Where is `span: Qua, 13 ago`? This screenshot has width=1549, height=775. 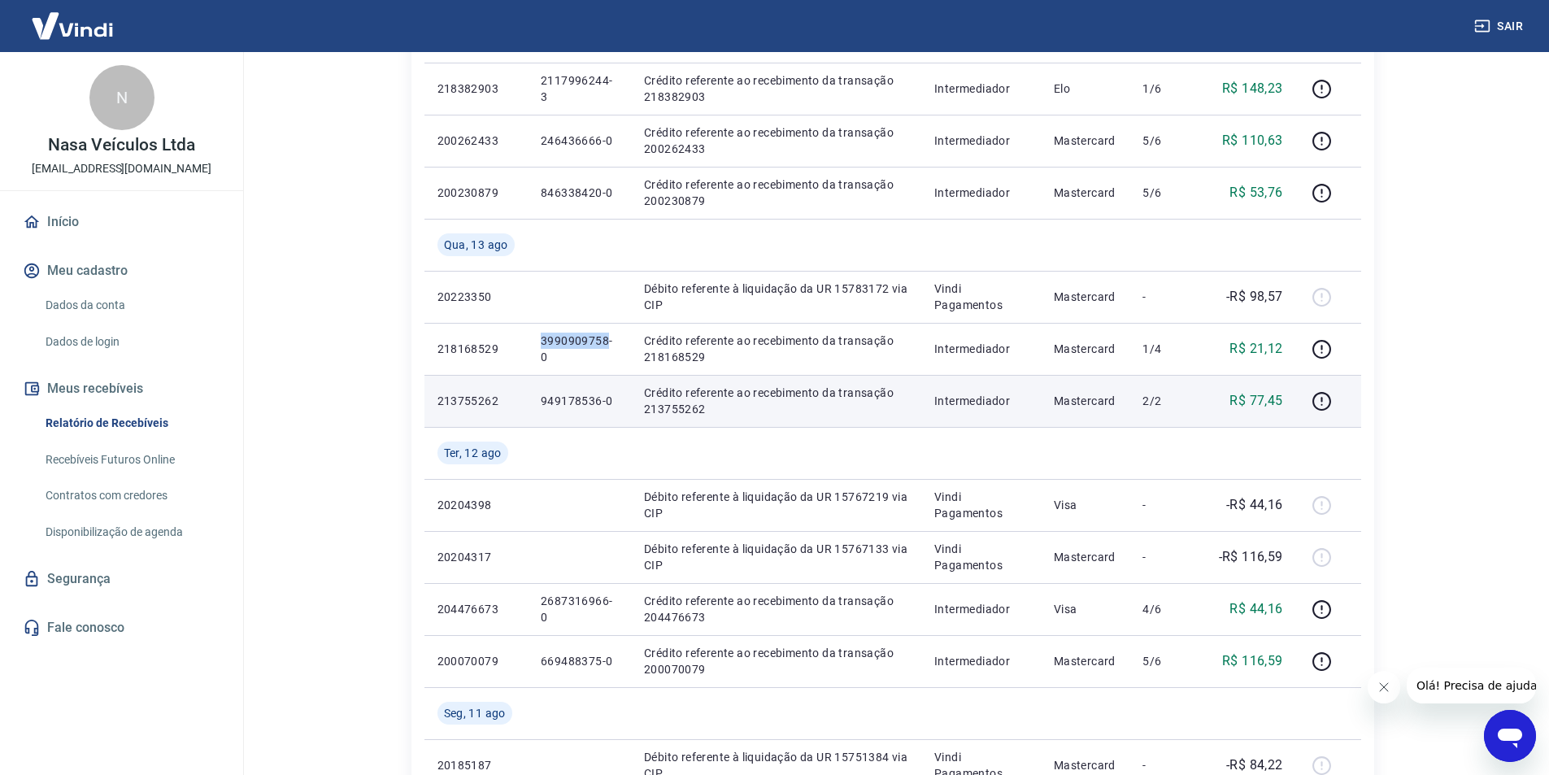
span: Qua, 13 ago is located at coordinates (476, 245).